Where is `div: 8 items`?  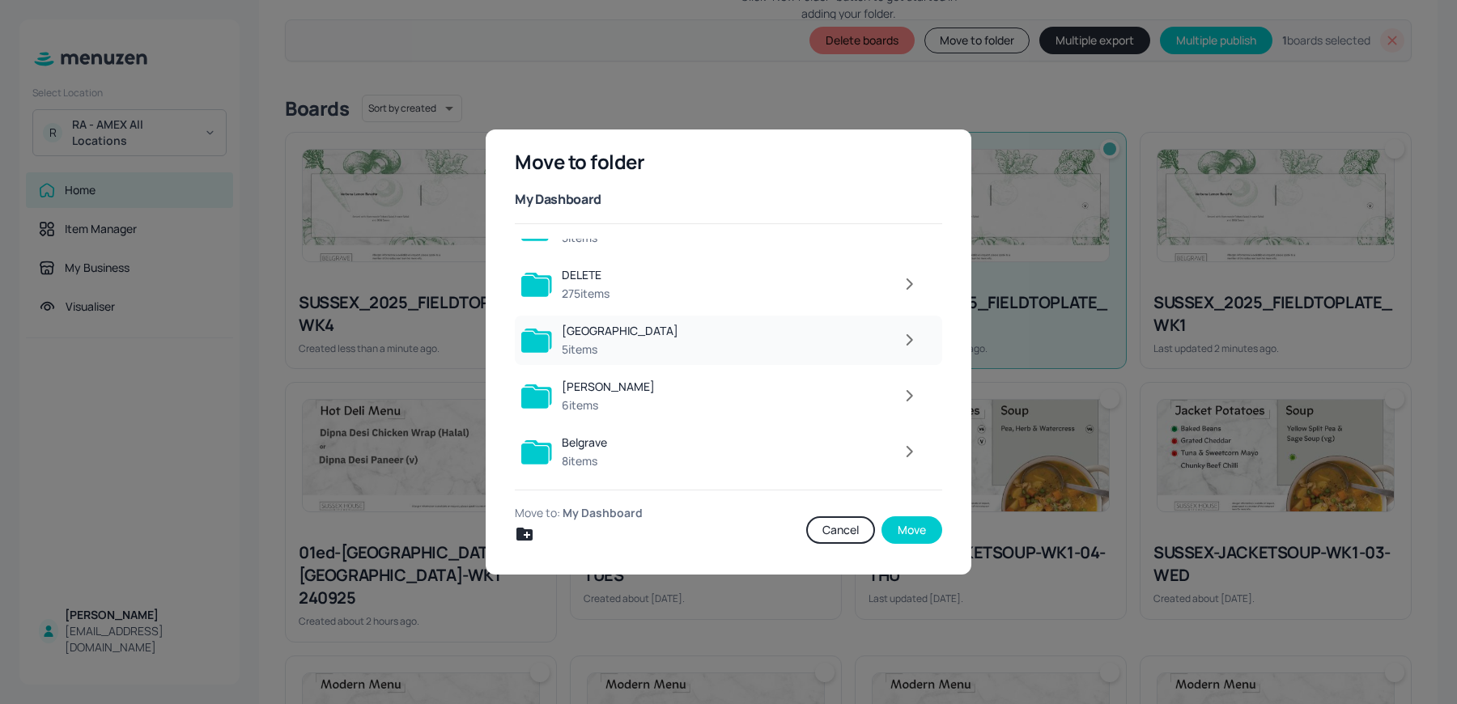 div: 8 items is located at coordinates (584, 461).